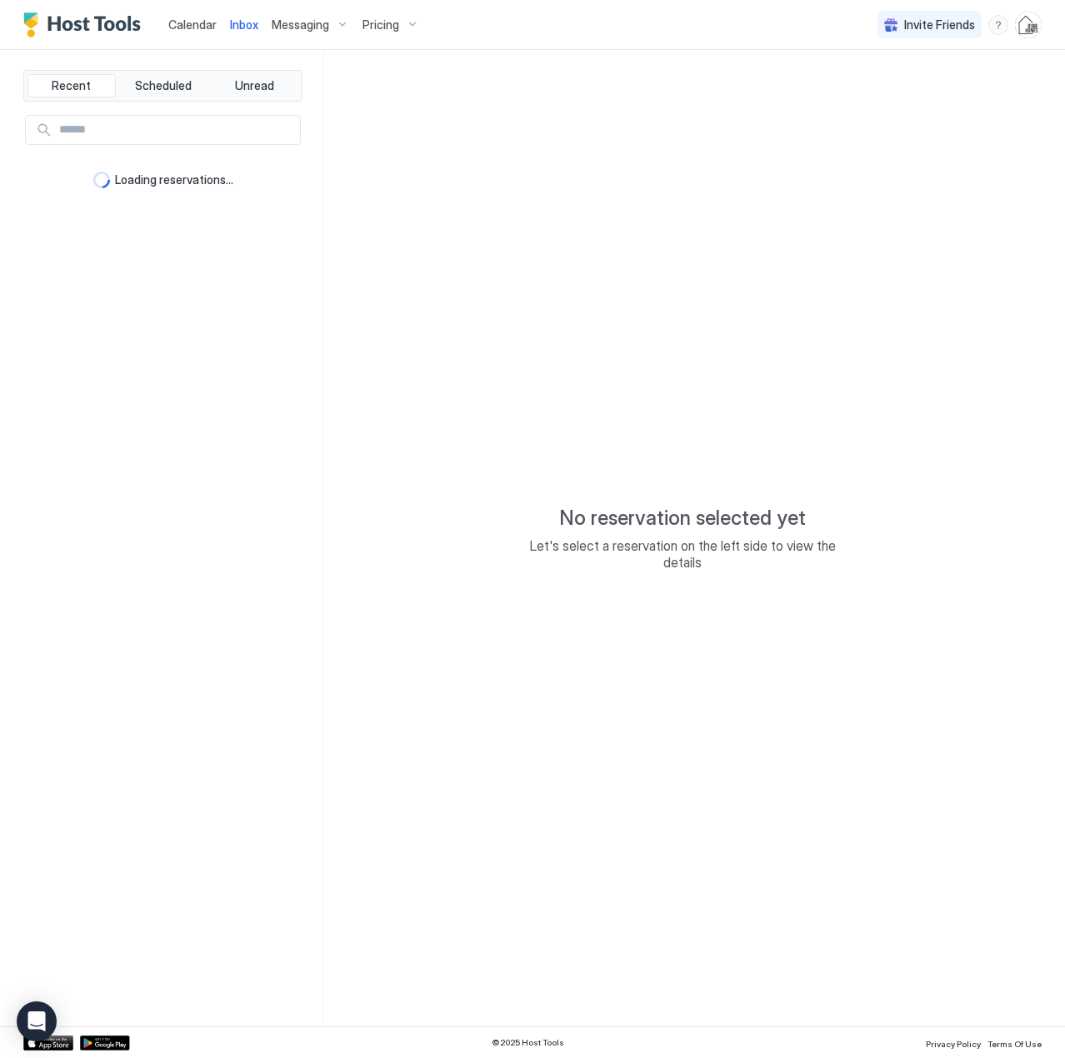 This screenshot has height=1058, width=1065. Describe the element at coordinates (72, 86) in the screenshot. I see `button: Recent` at that location.